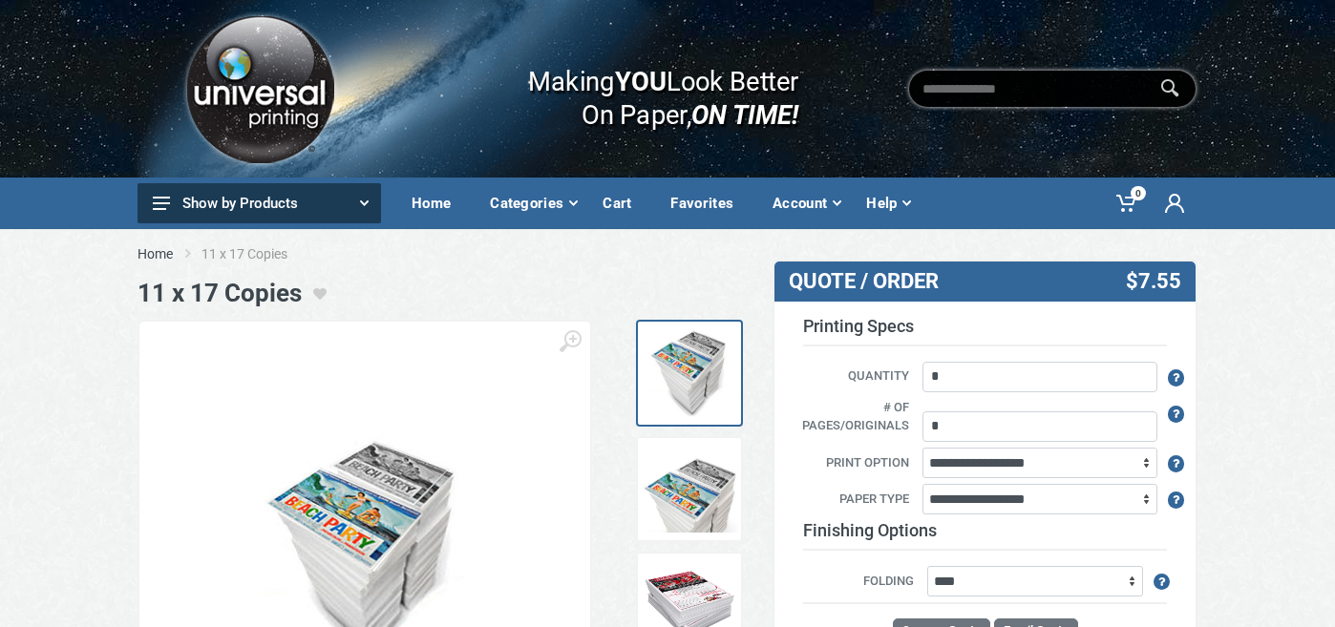  What do you see at coordinates (854, 500) in the screenshot?
I see `label: Paper Type` at bounding box center [854, 500].